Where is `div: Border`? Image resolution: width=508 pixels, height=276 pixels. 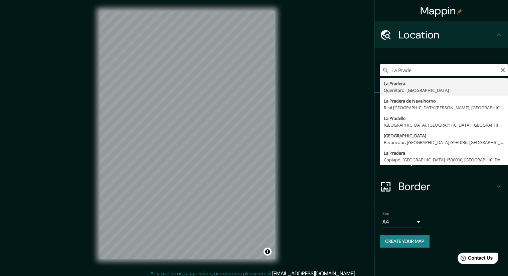
div: Border is located at coordinates (441, 186).